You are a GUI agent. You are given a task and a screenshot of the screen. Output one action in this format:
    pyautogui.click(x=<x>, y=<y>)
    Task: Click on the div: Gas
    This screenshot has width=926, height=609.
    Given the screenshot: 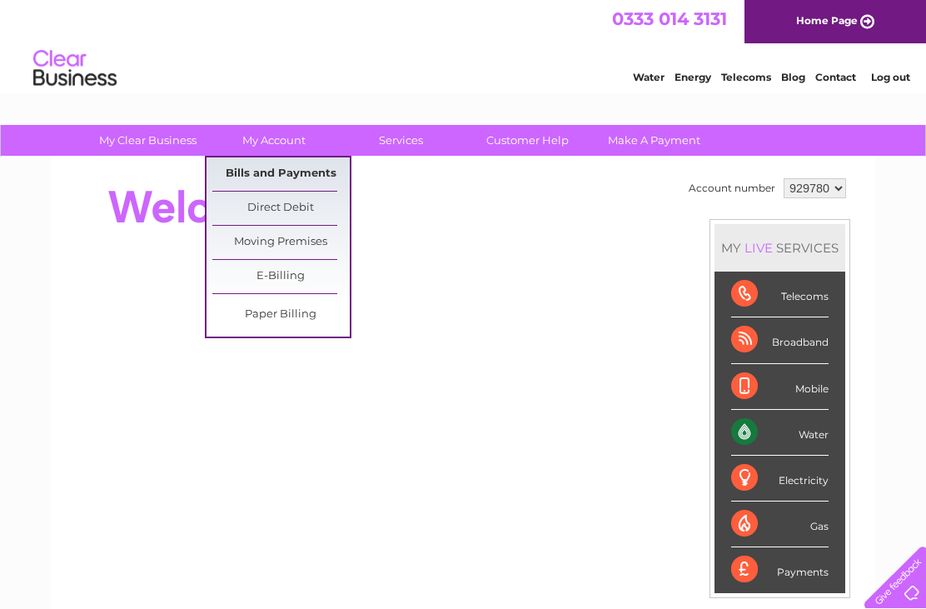 What is the action you would take?
    pyautogui.click(x=780, y=524)
    